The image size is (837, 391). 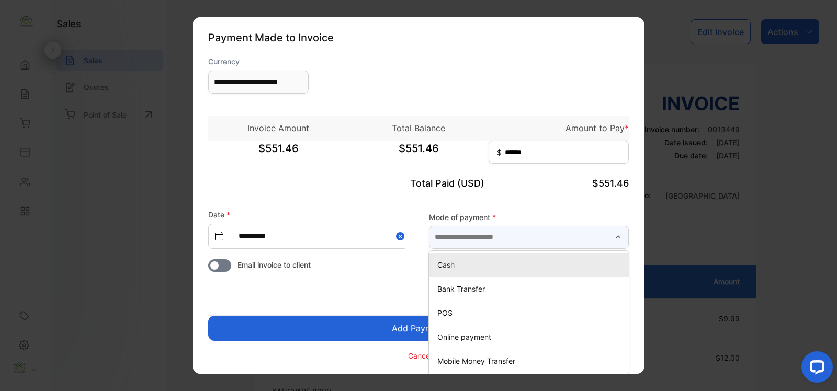 I want to click on p: Mobile Money Transfer, so click(x=531, y=360).